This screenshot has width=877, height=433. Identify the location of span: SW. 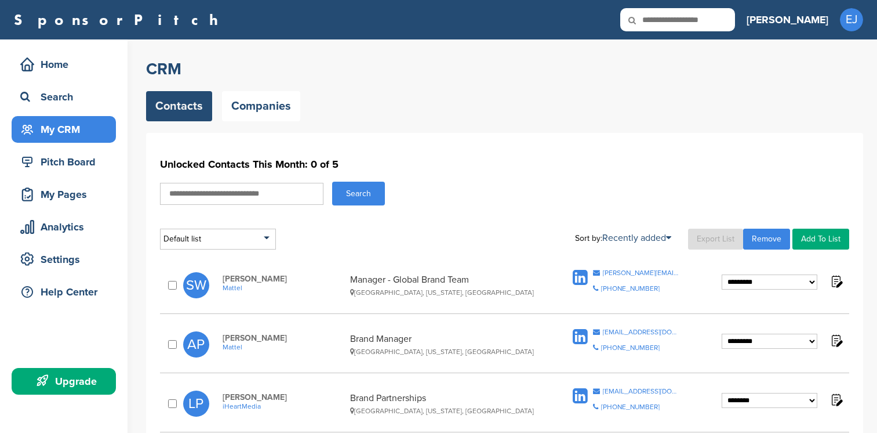
(196, 285).